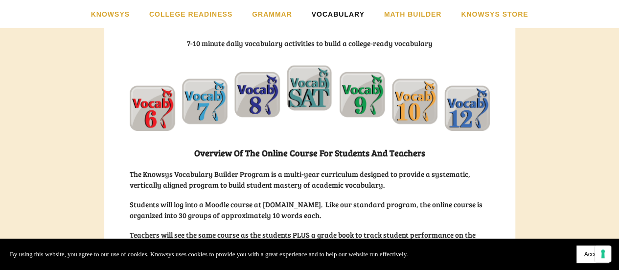 This screenshot has width=619, height=270. I want to click on button: Accept, so click(593, 254).